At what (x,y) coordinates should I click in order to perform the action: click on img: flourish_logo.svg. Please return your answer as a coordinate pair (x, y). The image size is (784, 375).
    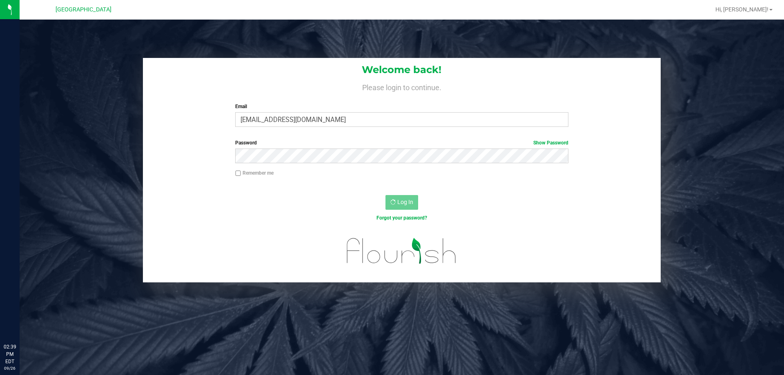
    Looking at the image, I should click on (401, 251).